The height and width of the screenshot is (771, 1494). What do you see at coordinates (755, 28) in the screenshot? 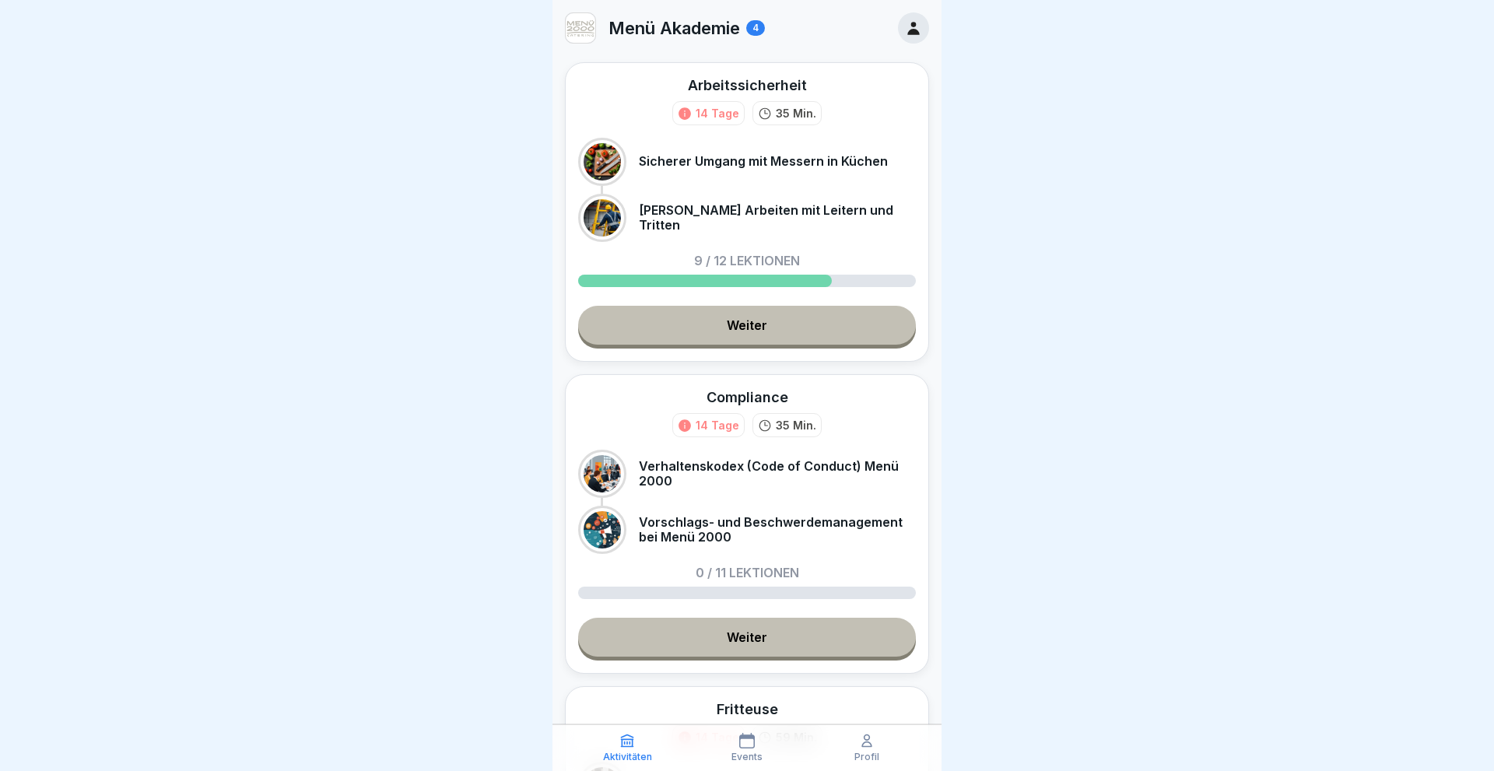
I see `div: 4` at bounding box center [755, 28].